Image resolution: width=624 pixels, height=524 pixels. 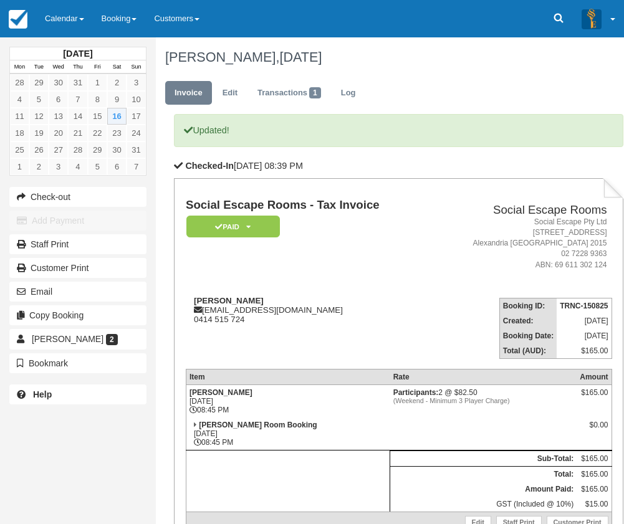 I want to click on b: Help, so click(x=42, y=394).